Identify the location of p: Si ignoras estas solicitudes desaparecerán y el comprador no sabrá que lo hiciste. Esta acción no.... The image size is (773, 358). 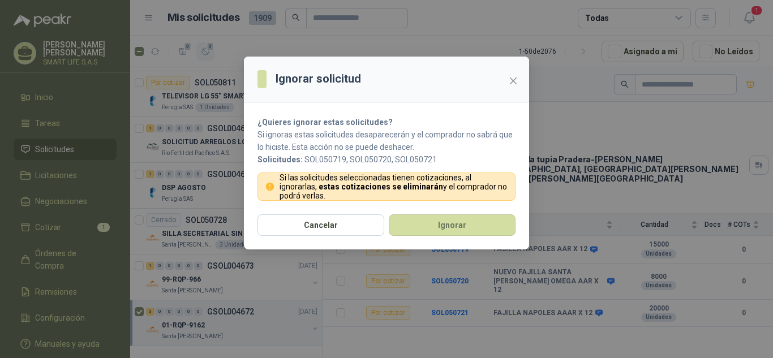
(387, 141).